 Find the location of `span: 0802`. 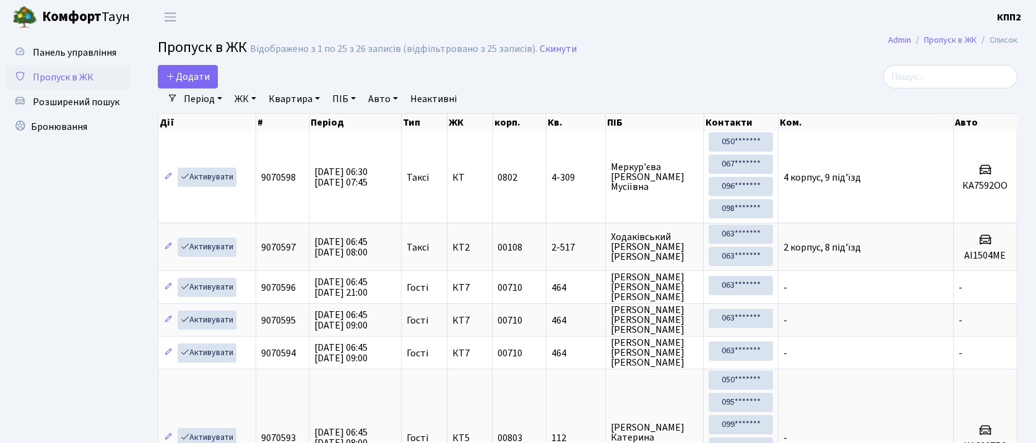

span: 0802 is located at coordinates (508, 178).